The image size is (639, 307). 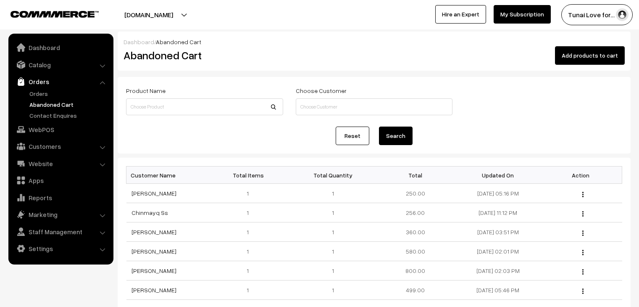 What do you see at coordinates (69, 115) in the screenshot?
I see `a: Contact Enquires` at bounding box center [69, 115].